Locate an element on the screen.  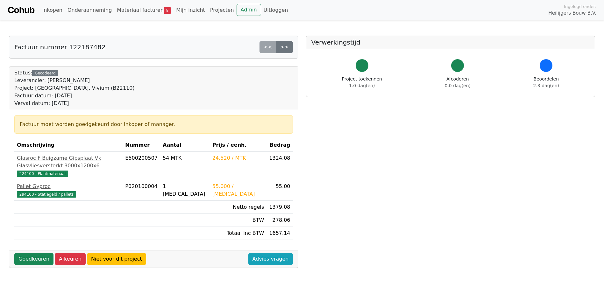
td: Totaal inc BTW is located at coordinates (238, 234).